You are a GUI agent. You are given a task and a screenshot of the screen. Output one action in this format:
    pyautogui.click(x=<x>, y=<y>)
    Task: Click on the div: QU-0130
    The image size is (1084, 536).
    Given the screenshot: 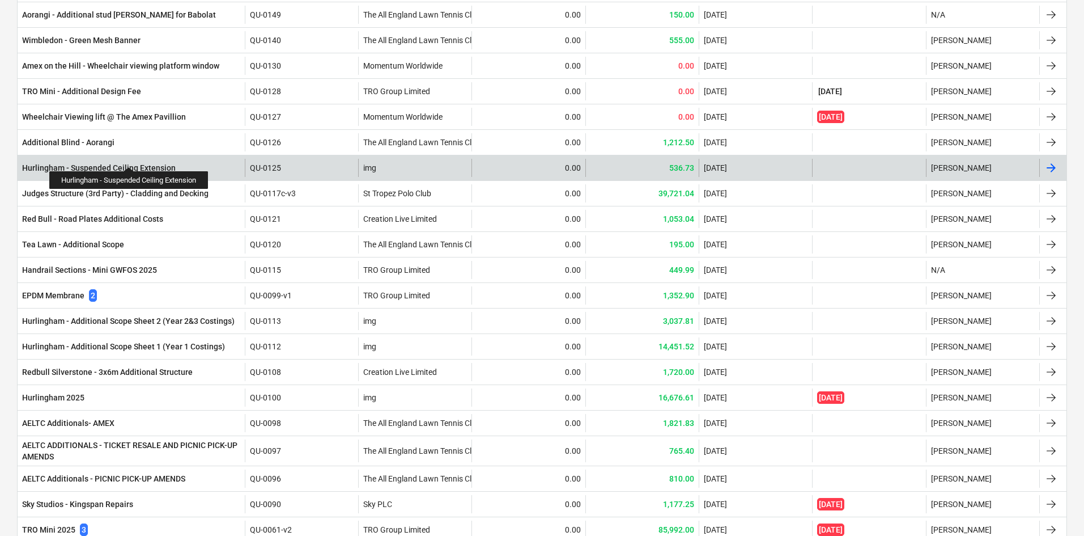 What is the action you would take?
    pyautogui.click(x=265, y=66)
    